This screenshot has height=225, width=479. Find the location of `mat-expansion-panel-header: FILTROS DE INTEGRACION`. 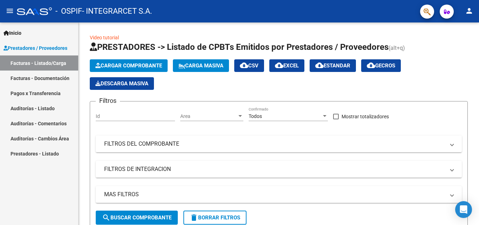

mat-expansion-panel-header: FILTROS DE INTEGRACION is located at coordinates (279, 169).